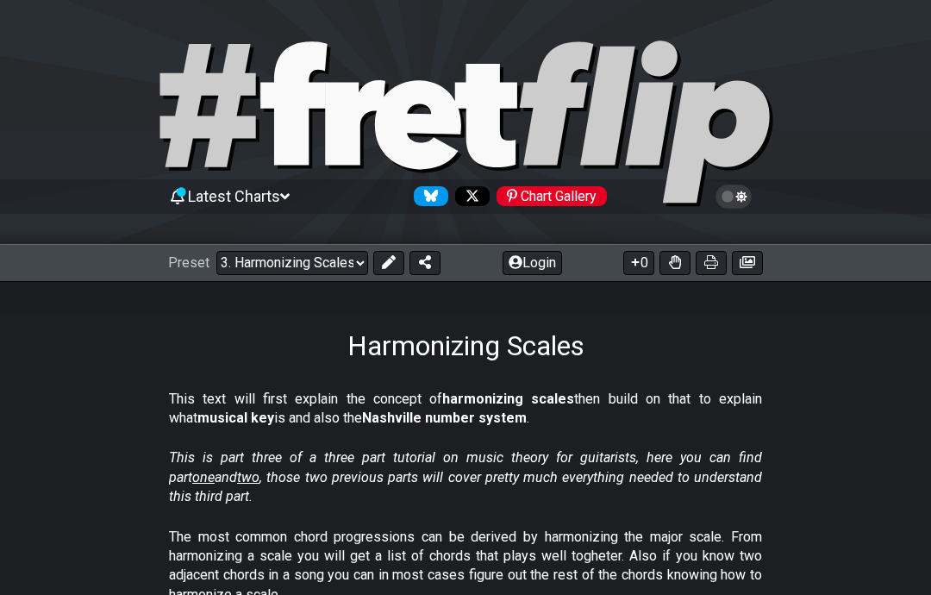 The height and width of the screenshot is (595, 931). What do you see at coordinates (711, 263) in the screenshot?
I see `button: Print` at bounding box center [711, 263].